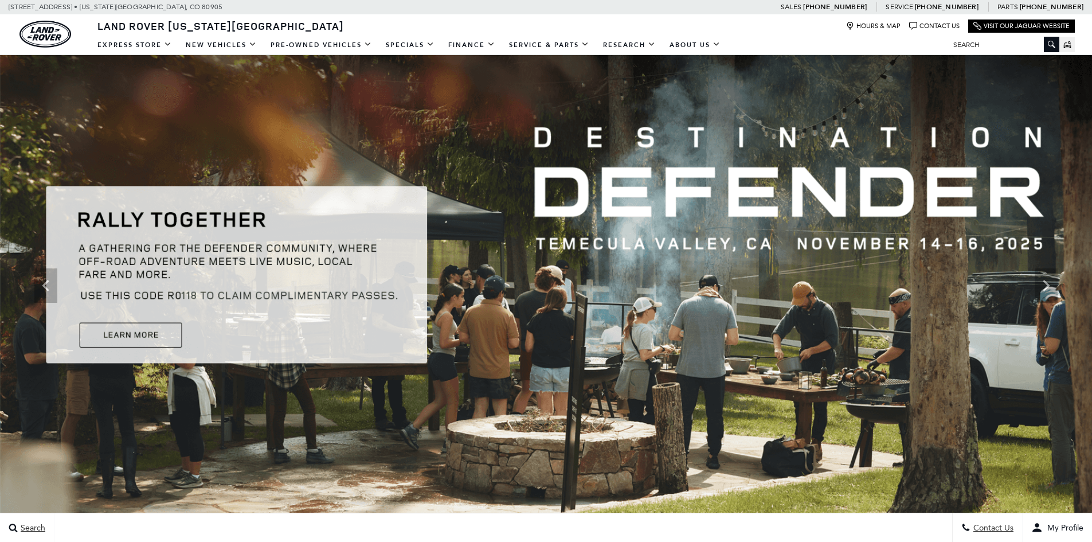 This screenshot has height=542, width=1092. What do you see at coordinates (934, 26) in the screenshot?
I see `a: Contact Us` at bounding box center [934, 26].